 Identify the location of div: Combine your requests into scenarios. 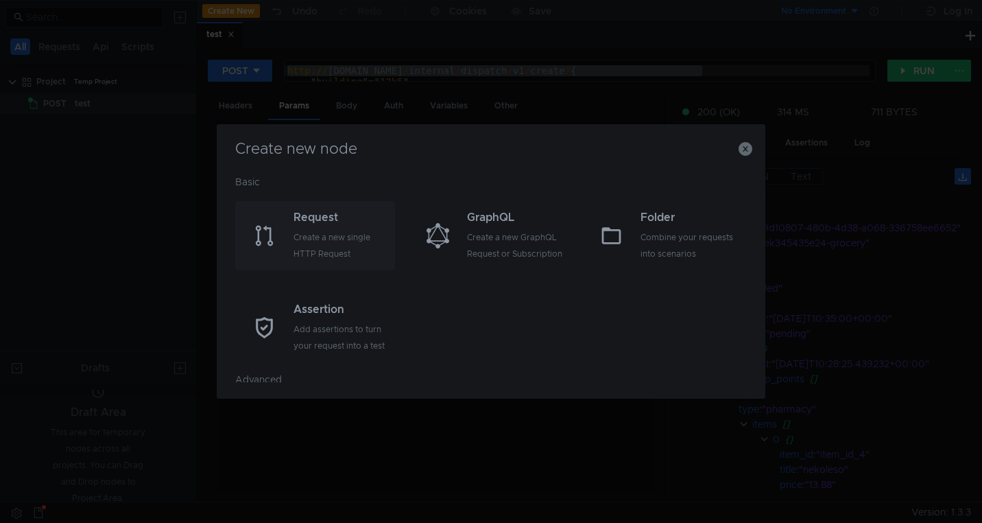
(689, 246).